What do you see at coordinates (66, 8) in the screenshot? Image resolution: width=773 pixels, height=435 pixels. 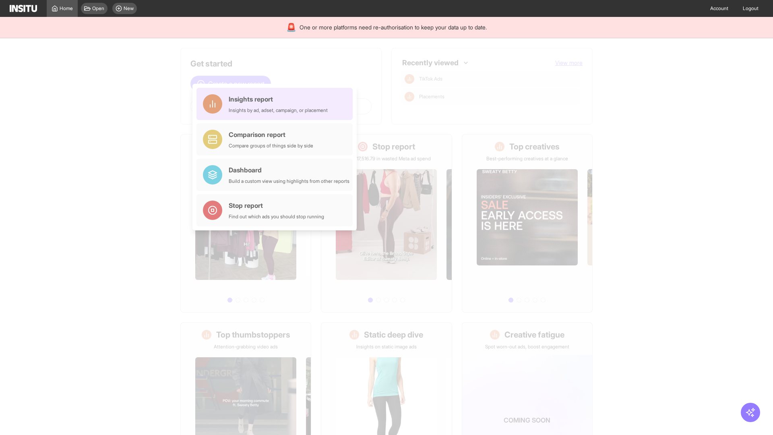 I see `span: Home` at bounding box center [66, 8].